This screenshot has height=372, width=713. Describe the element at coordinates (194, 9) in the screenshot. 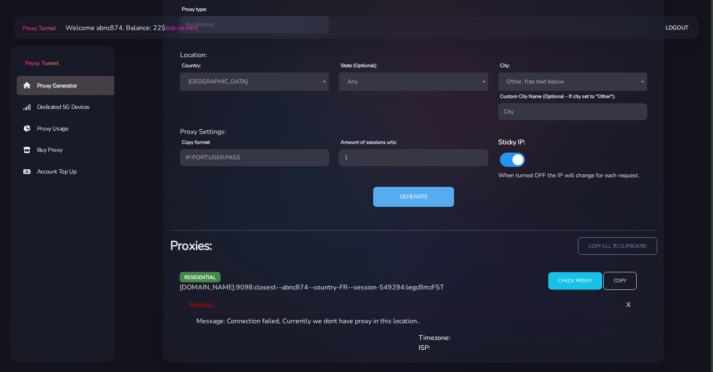

I see `label: Proxy type:` at that location.